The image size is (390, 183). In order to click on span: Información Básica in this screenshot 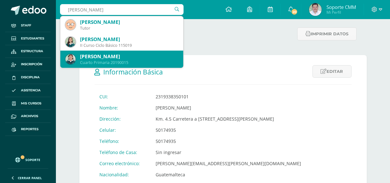, I will do `click(134, 72)`.